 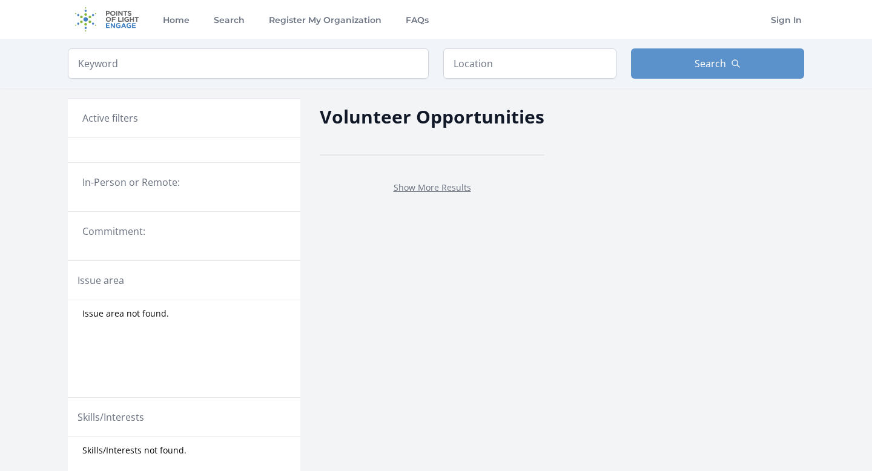 What do you see at coordinates (184, 182) in the screenshot?
I see `legend: In-Person or Remote:` at bounding box center [184, 182].